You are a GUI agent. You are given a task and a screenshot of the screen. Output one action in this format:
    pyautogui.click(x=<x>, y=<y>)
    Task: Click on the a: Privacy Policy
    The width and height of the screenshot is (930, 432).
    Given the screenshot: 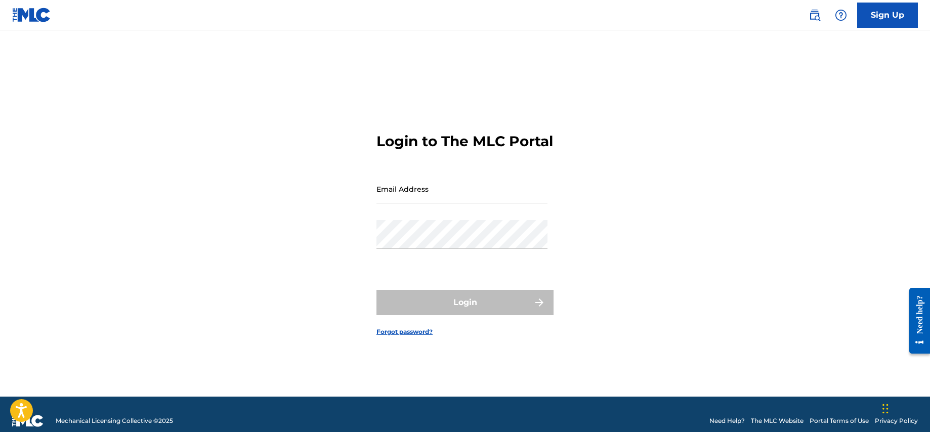 What is the action you would take?
    pyautogui.click(x=896, y=421)
    